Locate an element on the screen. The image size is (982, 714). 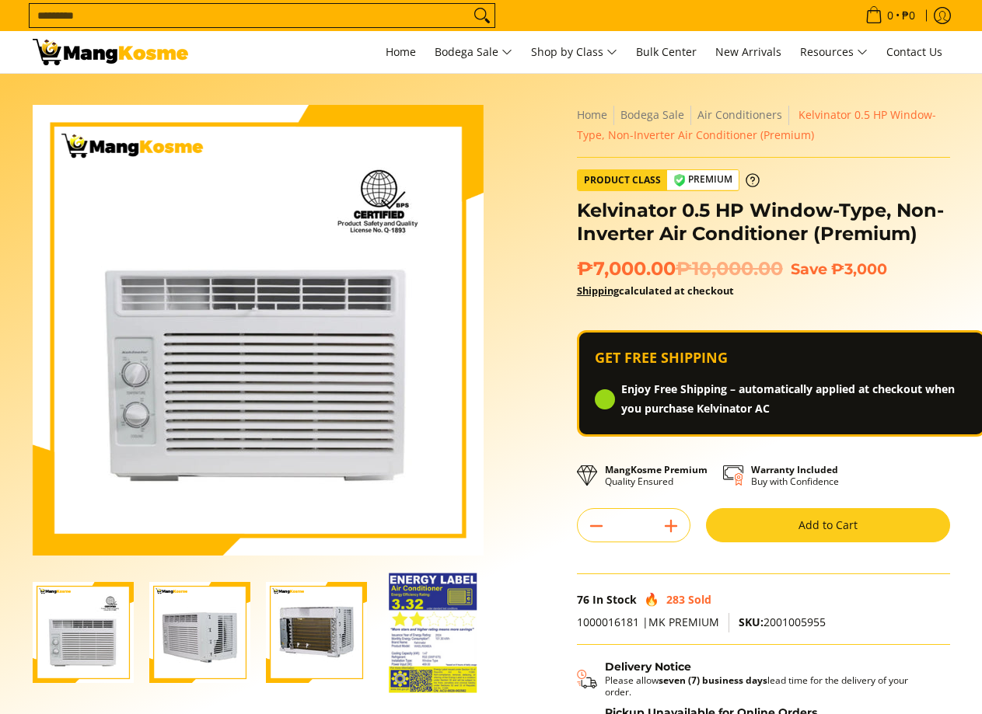
span: Save is located at coordinates (808, 269).